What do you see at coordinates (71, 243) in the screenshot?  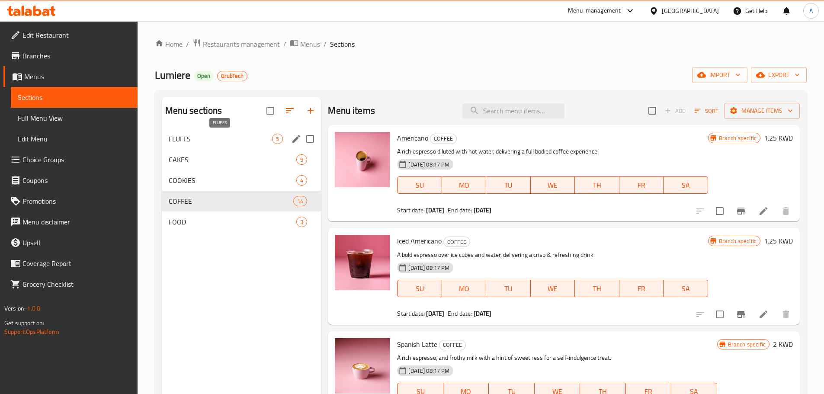 I see `a: Upsell` at bounding box center [71, 243].